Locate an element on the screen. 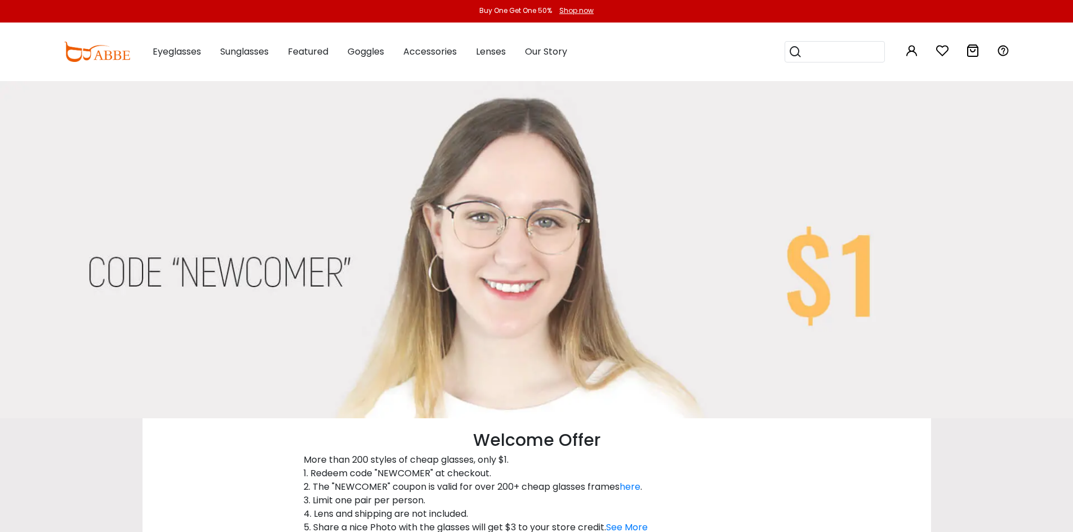 The width and height of the screenshot is (1073, 532). span: Our Story is located at coordinates (546, 51).